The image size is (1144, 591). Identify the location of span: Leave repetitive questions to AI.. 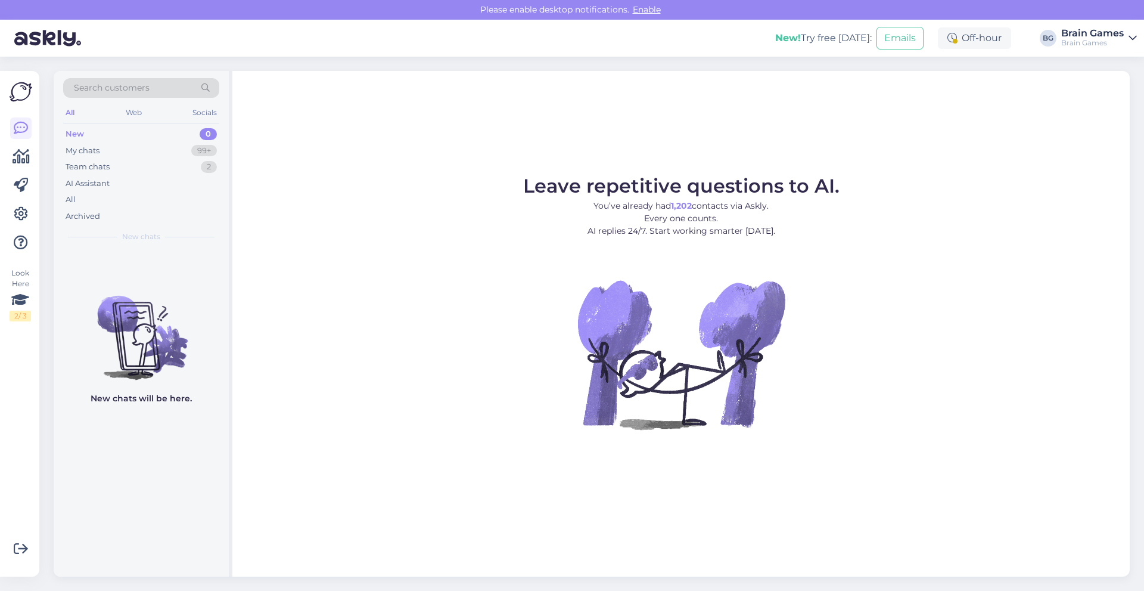
(681, 185).